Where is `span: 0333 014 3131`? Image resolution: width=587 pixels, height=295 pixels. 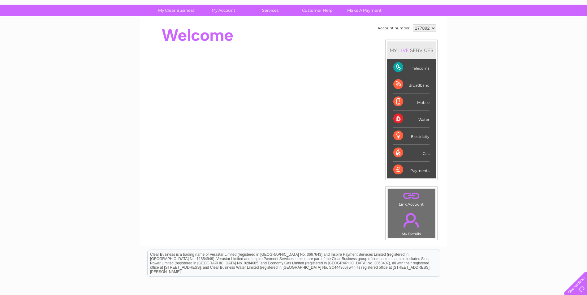
span: 0333 014 3131 is located at coordinates (492, 7).